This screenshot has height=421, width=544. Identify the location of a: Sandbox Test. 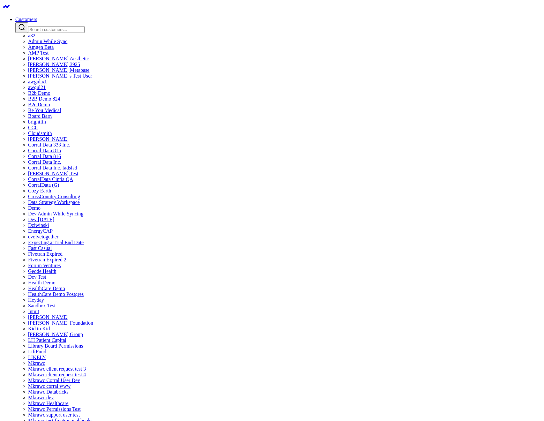
(42, 305).